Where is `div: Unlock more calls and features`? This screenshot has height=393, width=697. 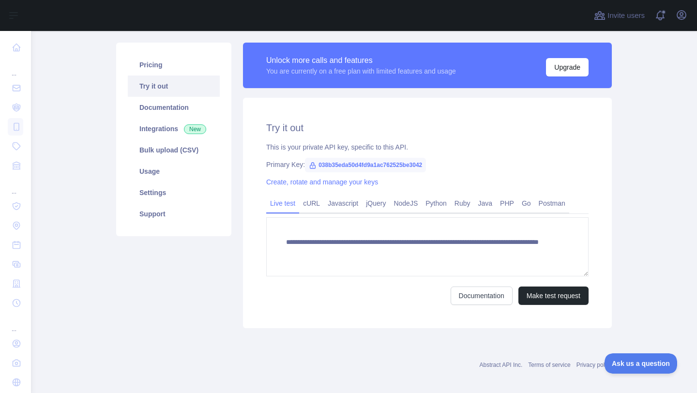
div: Unlock more calls and features is located at coordinates (361, 61).